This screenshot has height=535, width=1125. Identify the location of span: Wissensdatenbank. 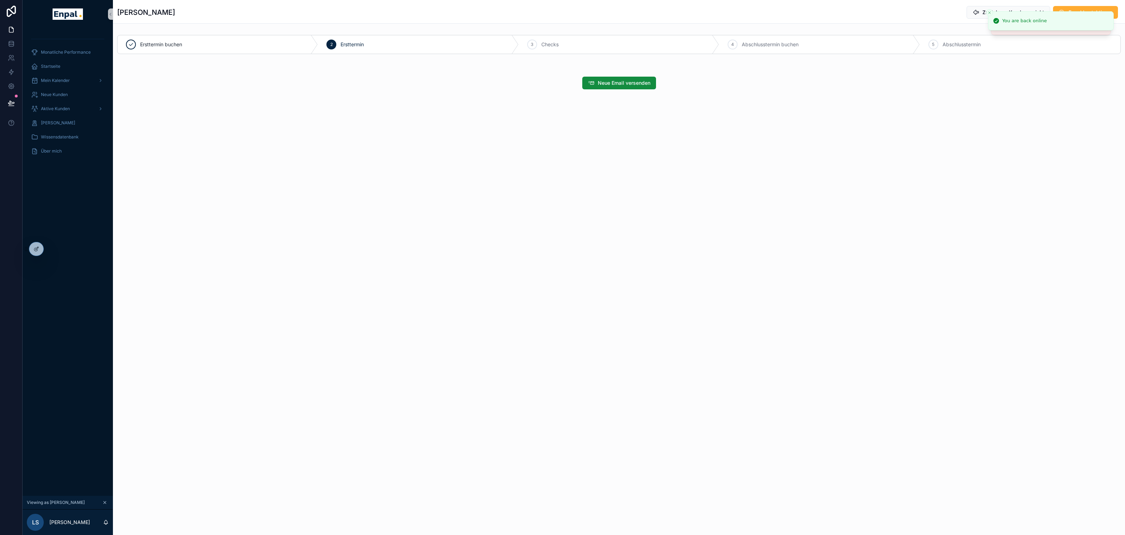
(60, 137).